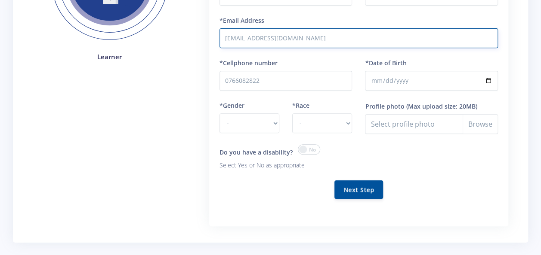 Image resolution: width=541 pixels, height=255 pixels. I want to click on label: *Race, so click(301, 105).